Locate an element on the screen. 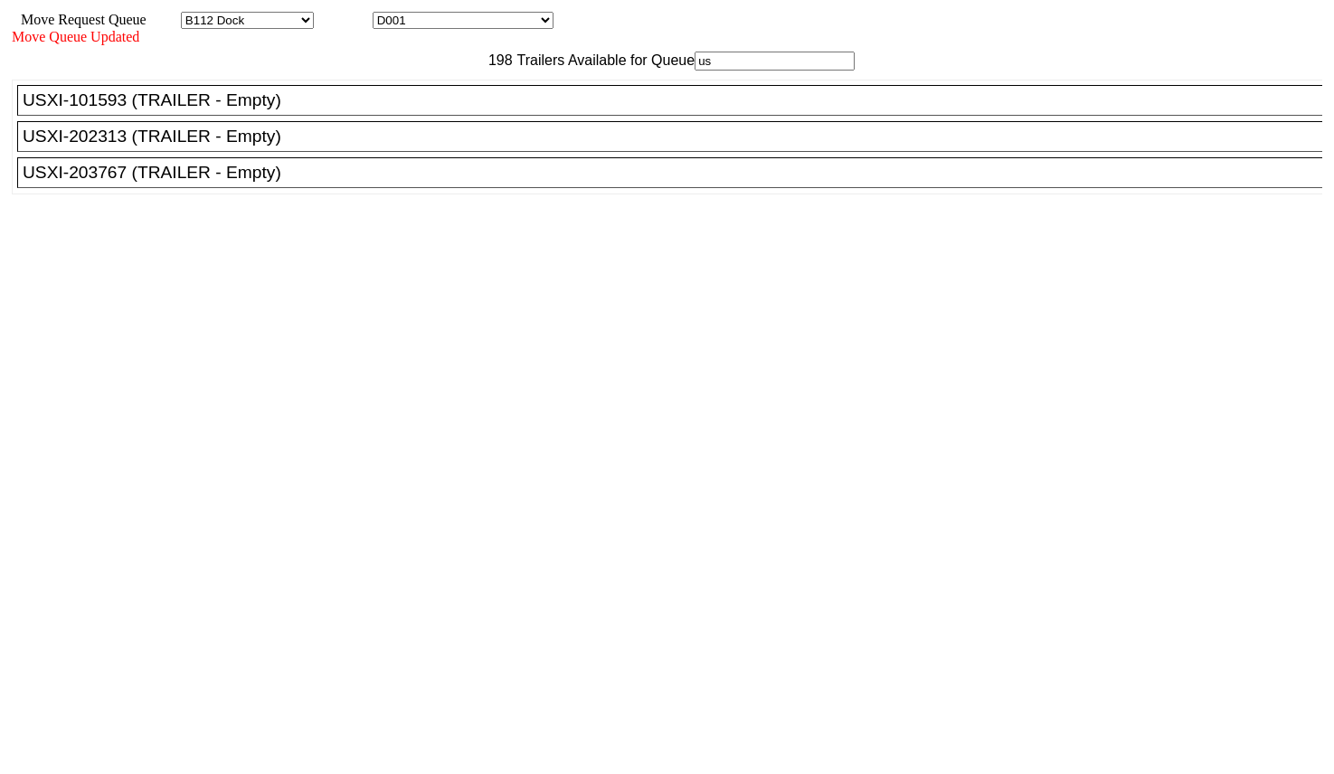  span: Area is located at coordinates (163, 19).